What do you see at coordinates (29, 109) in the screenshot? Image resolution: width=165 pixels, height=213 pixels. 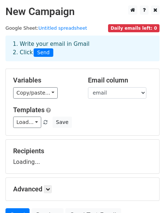 I see `a: Templates` at bounding box center [29, 109].